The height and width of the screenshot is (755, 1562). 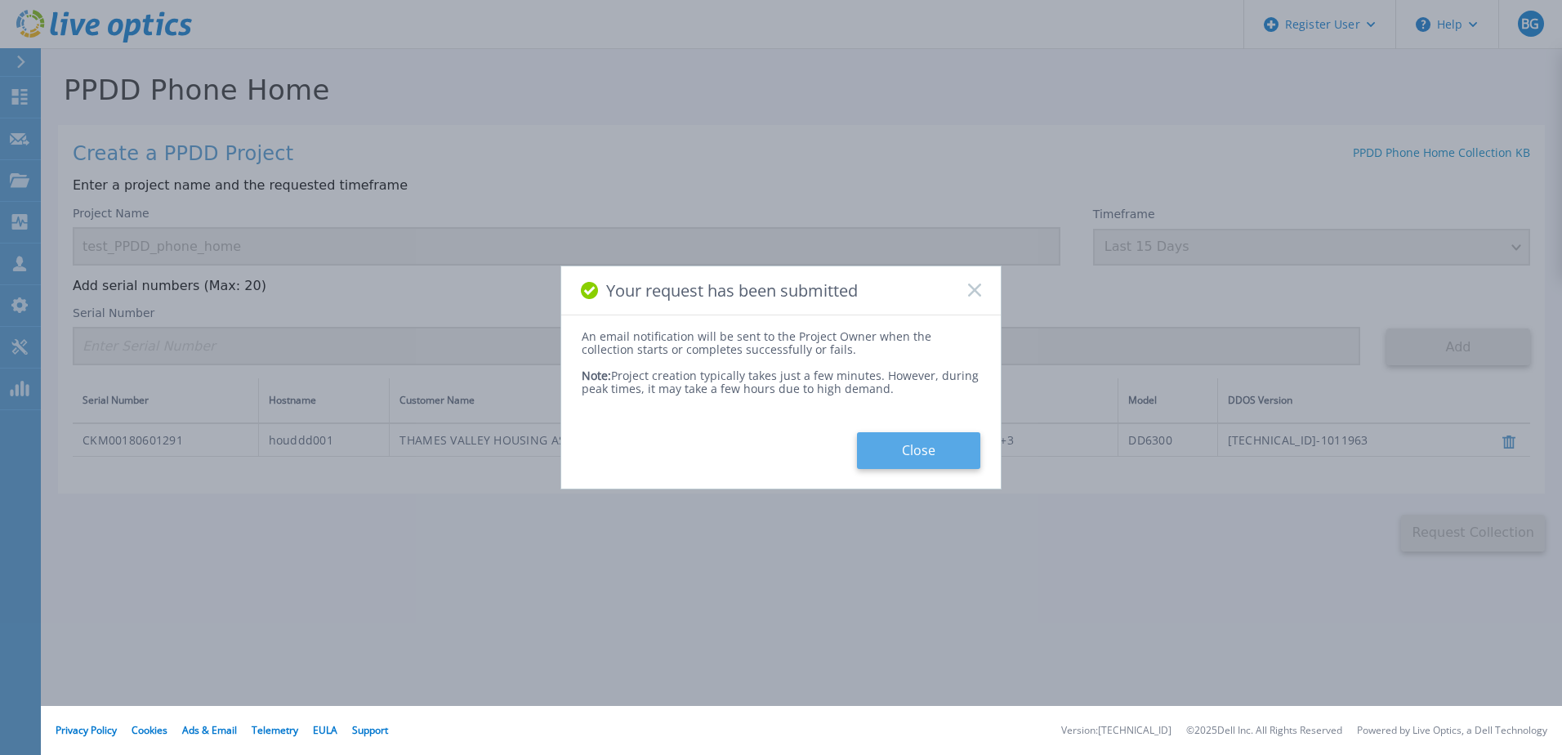 I want to click on div: An email notification will be sent to the Project Owner when the collection starts or completes s..., so click(x=781, y=343).